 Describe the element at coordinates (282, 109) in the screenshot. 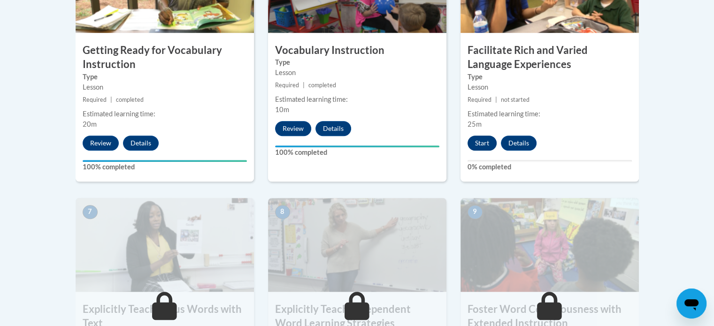

I see `span: 10m` at that location.